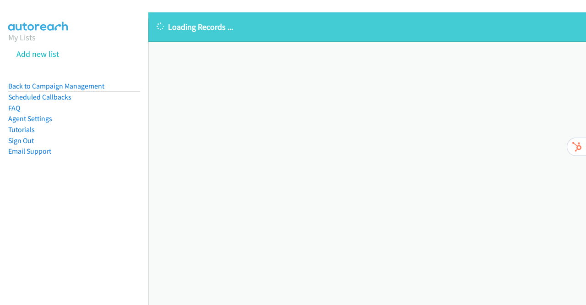 The image size is (586, 305). I want to click on a: Tutorials, so click(22, 129).